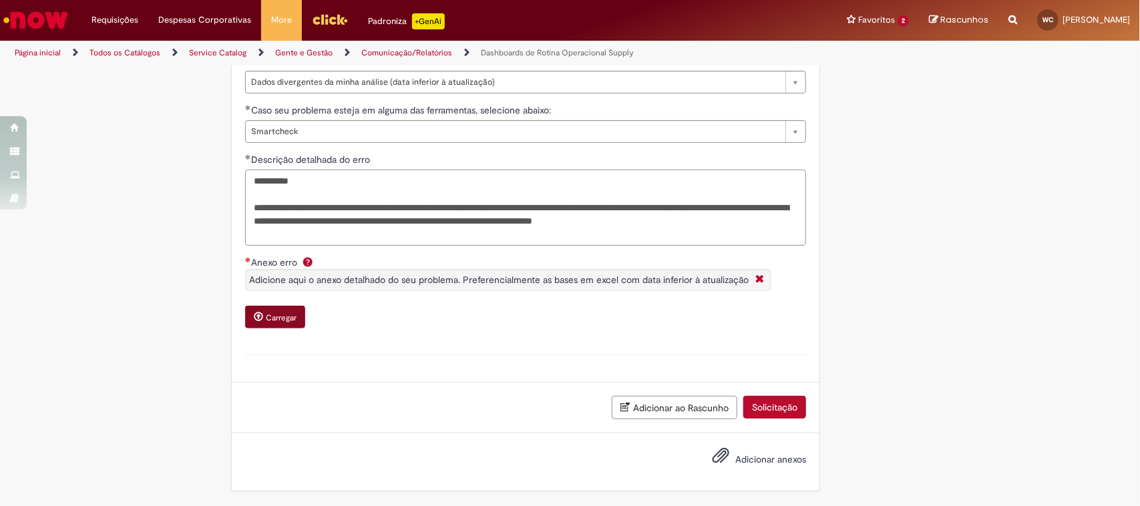  I want to click on a: Gente e Gestão, so click(304, 53).